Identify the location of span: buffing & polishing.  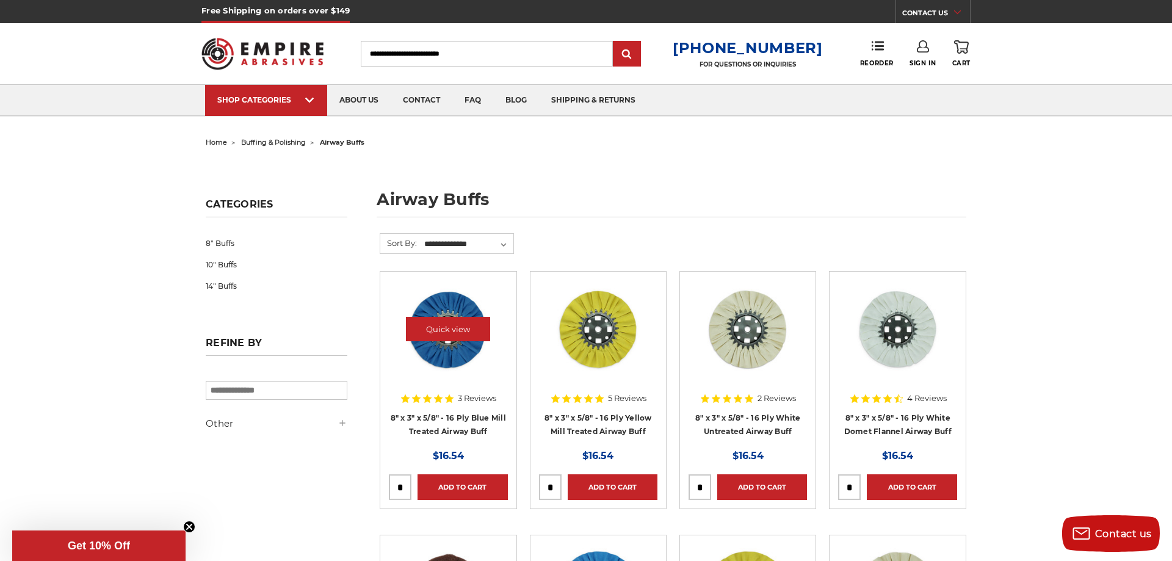
(273, 142).